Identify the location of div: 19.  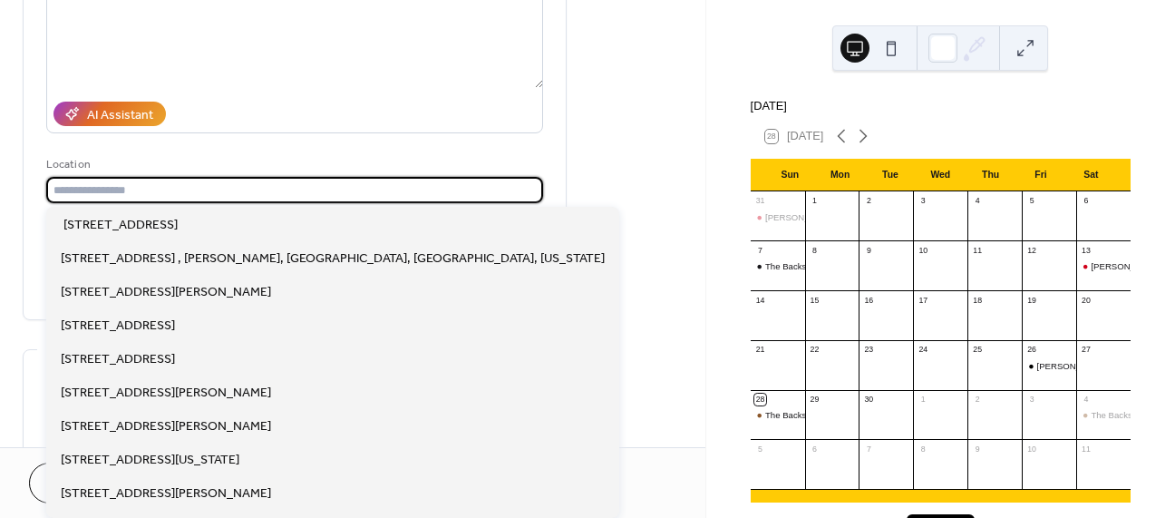
(1032, 300).